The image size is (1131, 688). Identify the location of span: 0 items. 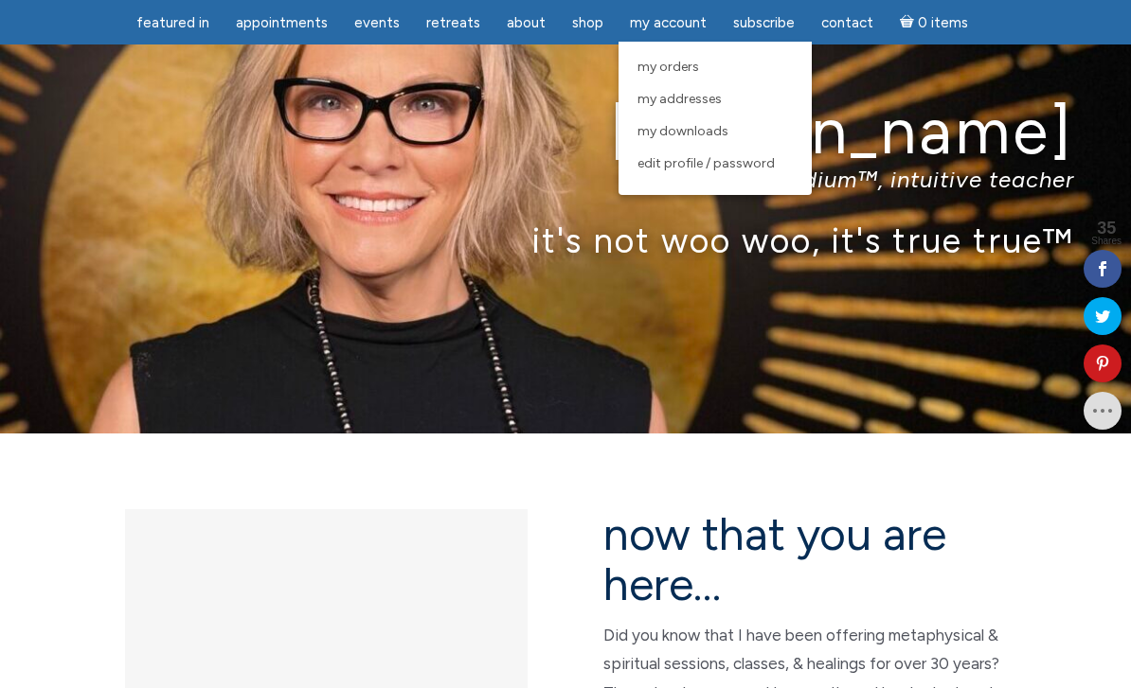
(942, 23).